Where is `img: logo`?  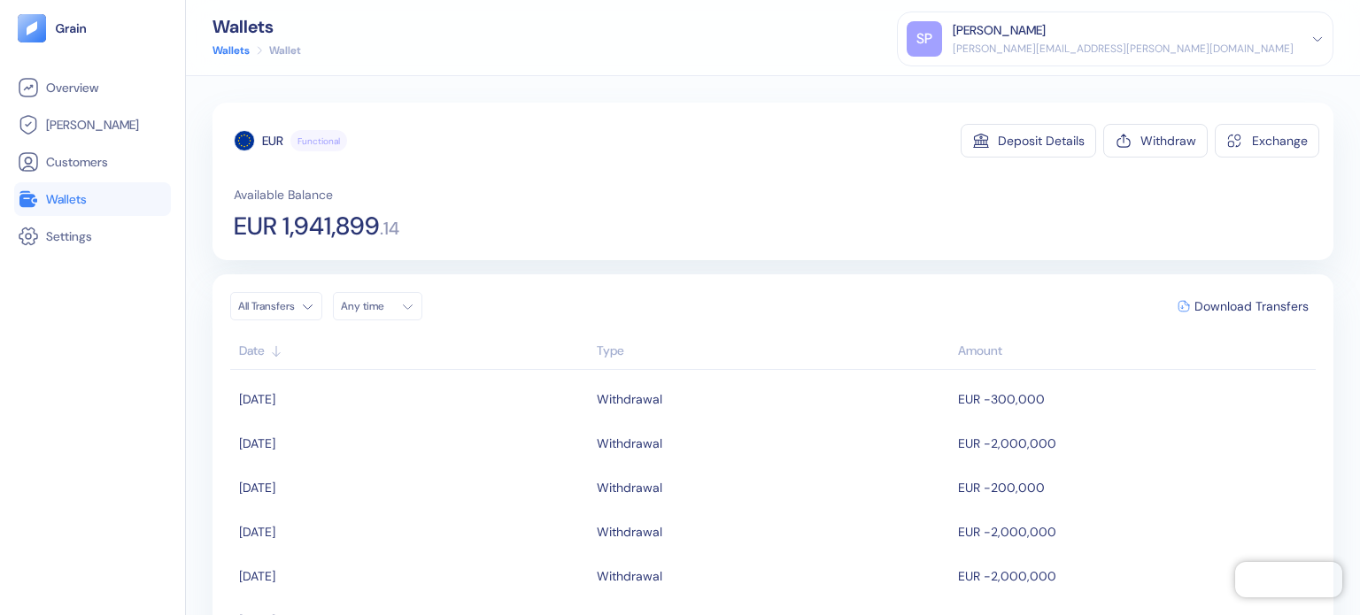
img: logo is located at coordinates (71, 28).